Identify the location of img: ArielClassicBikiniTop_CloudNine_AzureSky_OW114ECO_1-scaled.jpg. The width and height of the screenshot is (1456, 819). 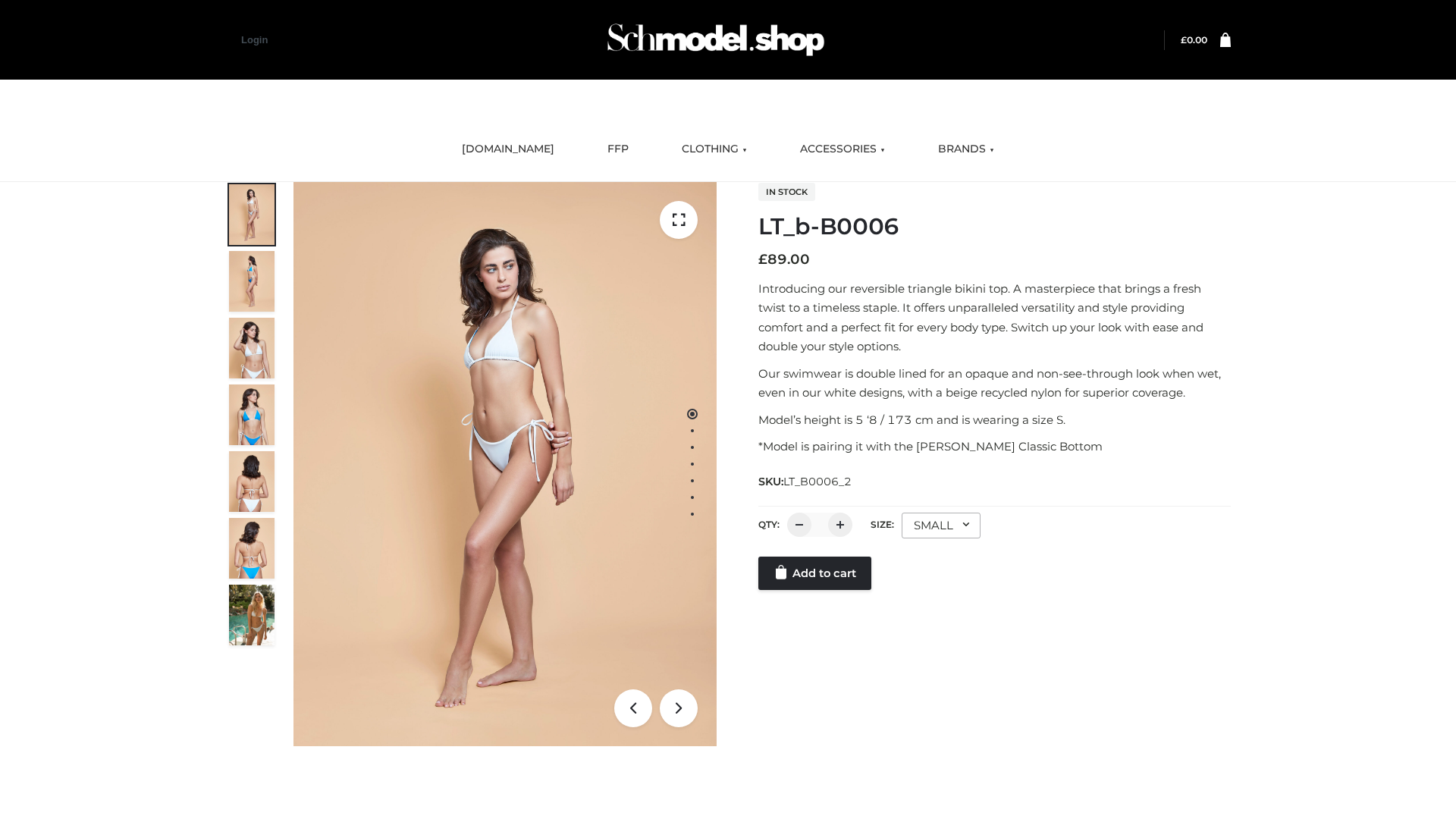
(252, 214).